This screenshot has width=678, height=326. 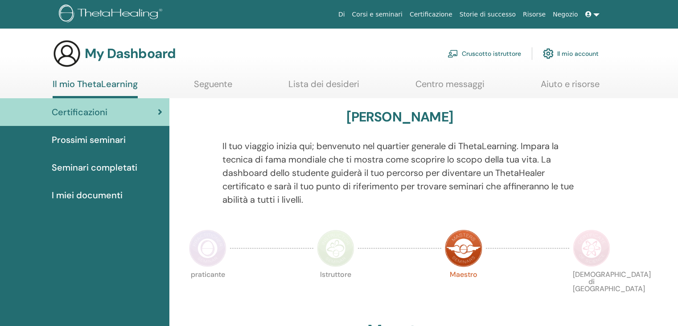 I want to click on p: praticante, so click(x=208, y=289).